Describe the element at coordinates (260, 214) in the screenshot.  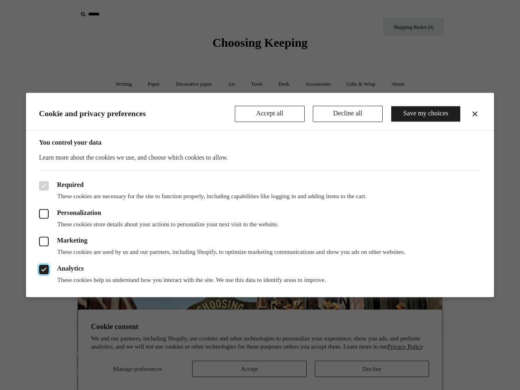
I see `label: Personalization` at that location.